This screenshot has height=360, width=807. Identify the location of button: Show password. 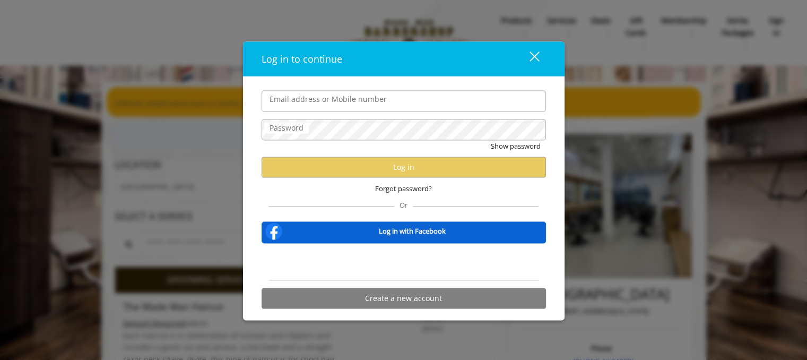
(516, 145).